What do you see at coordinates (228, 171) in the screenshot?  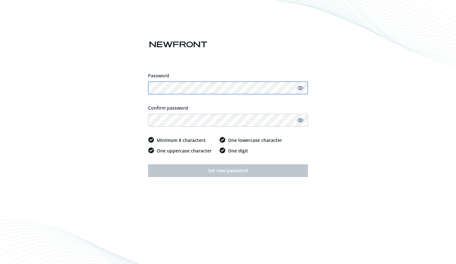 I see `button: Set new password` at bounding box center [228, 171].